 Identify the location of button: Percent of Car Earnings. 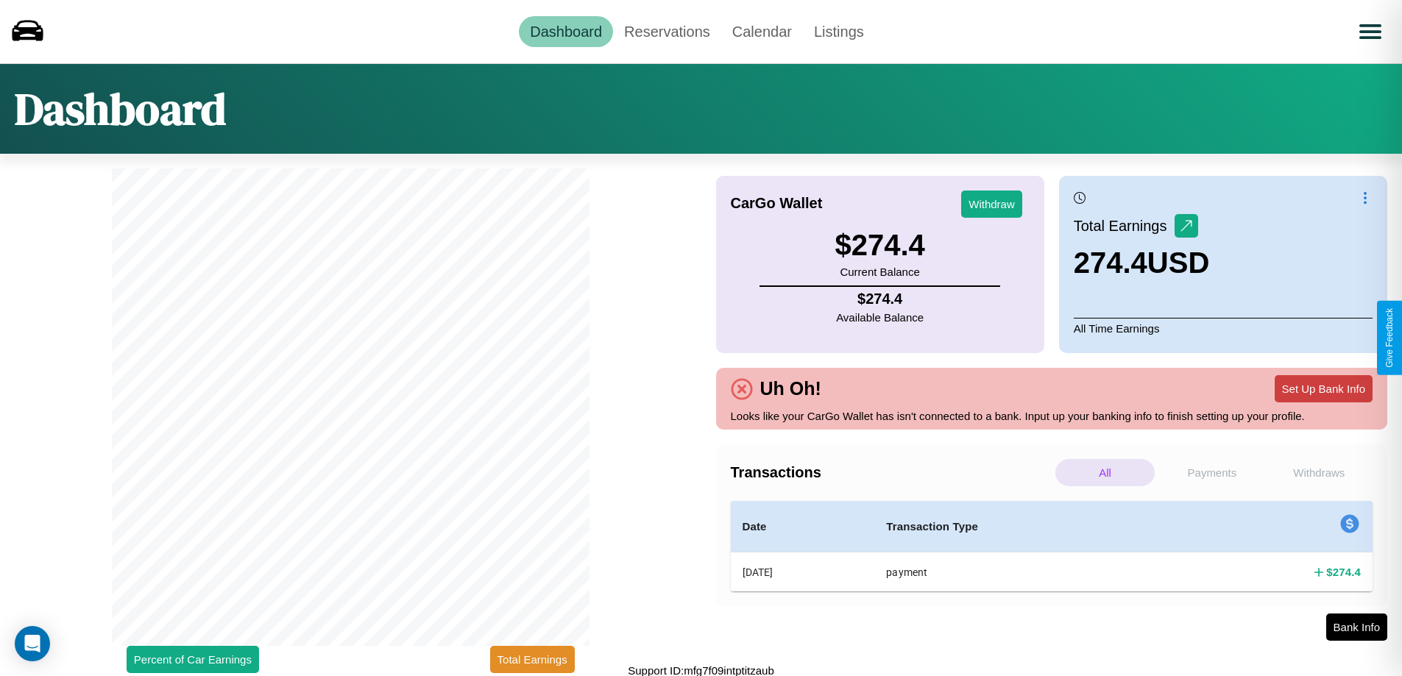
(193, 659).